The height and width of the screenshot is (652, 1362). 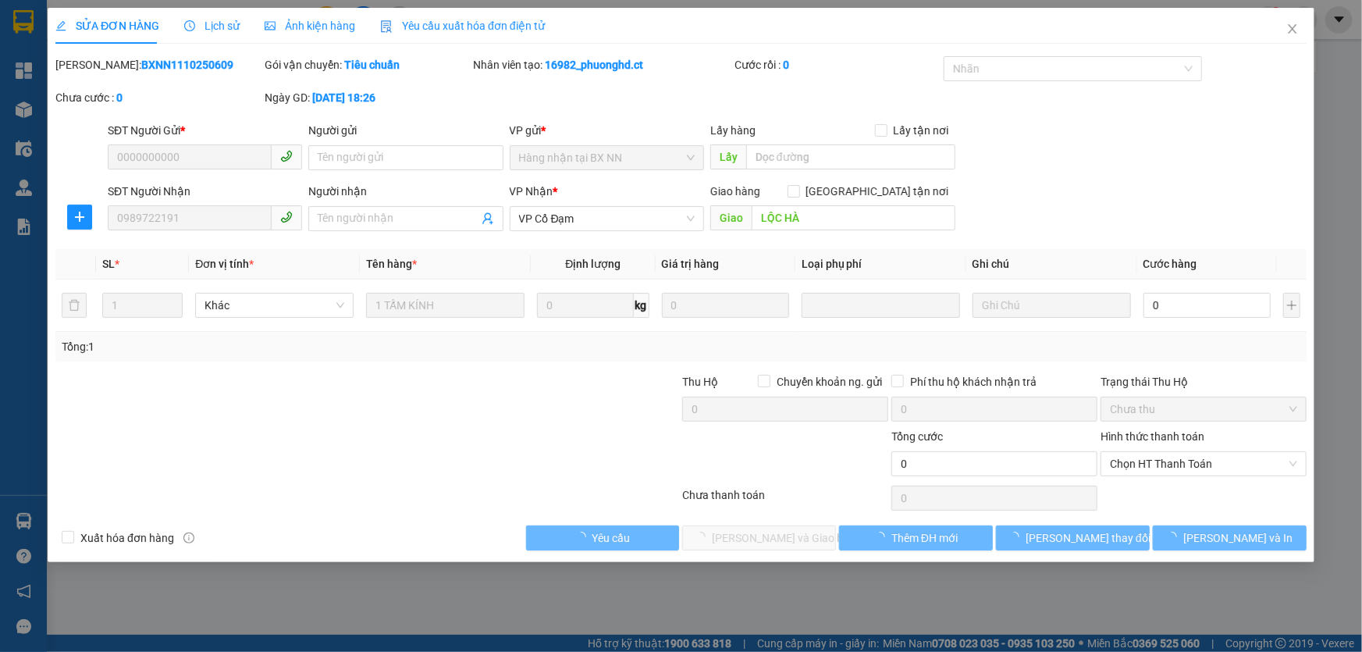 I want to click on span: Giao hàng, so click(x=735, y=191).